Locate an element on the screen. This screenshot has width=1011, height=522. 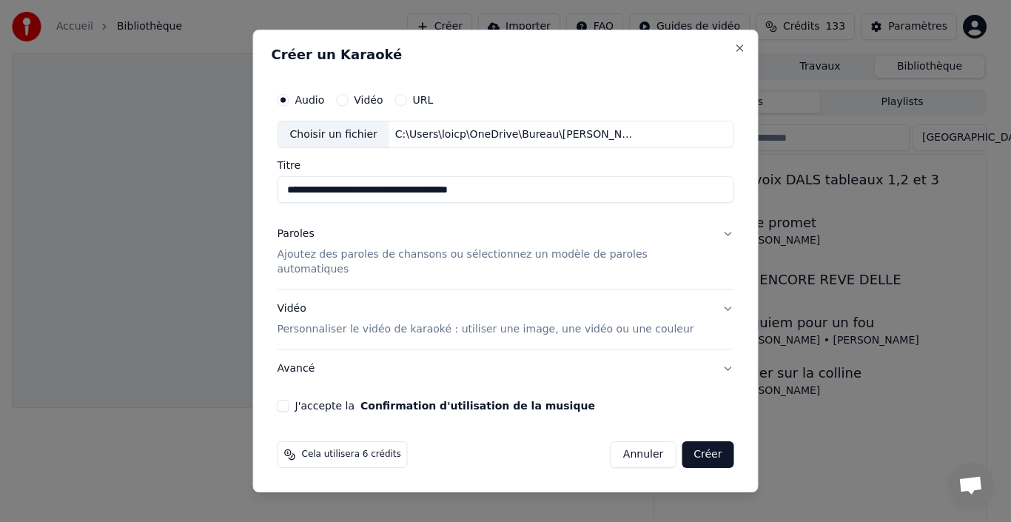
button: Annuler is located at coordinates (643, 454).